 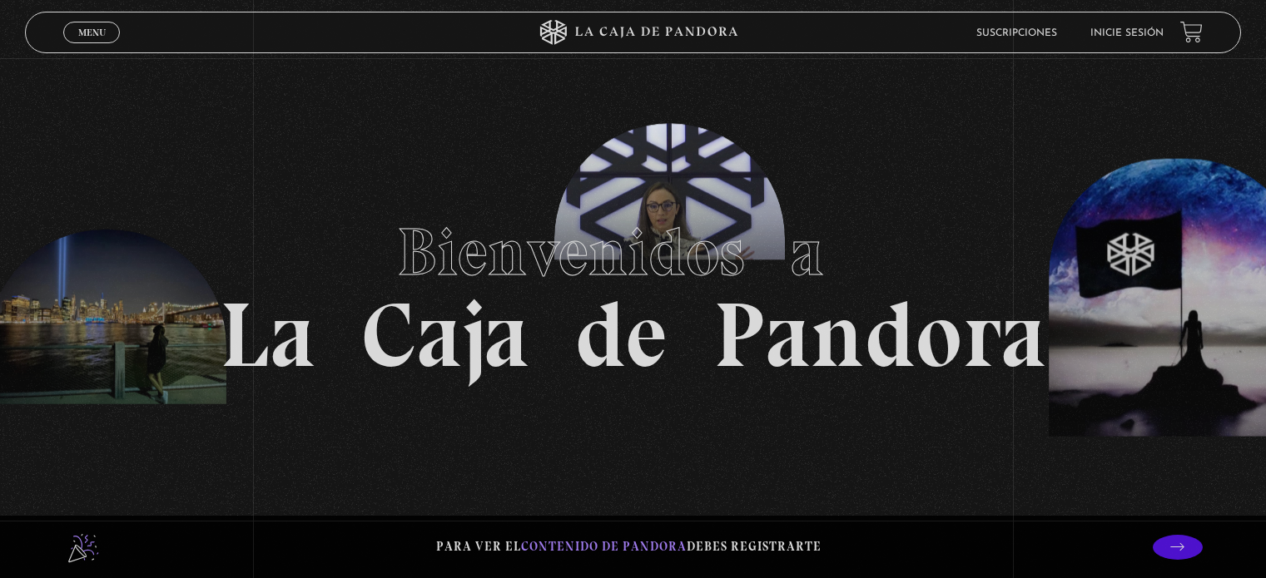 What do you see at coordinates (1191, 32) in the screenshot?
I see `a: View your shopping cart` at bounding box center [1191, 32].